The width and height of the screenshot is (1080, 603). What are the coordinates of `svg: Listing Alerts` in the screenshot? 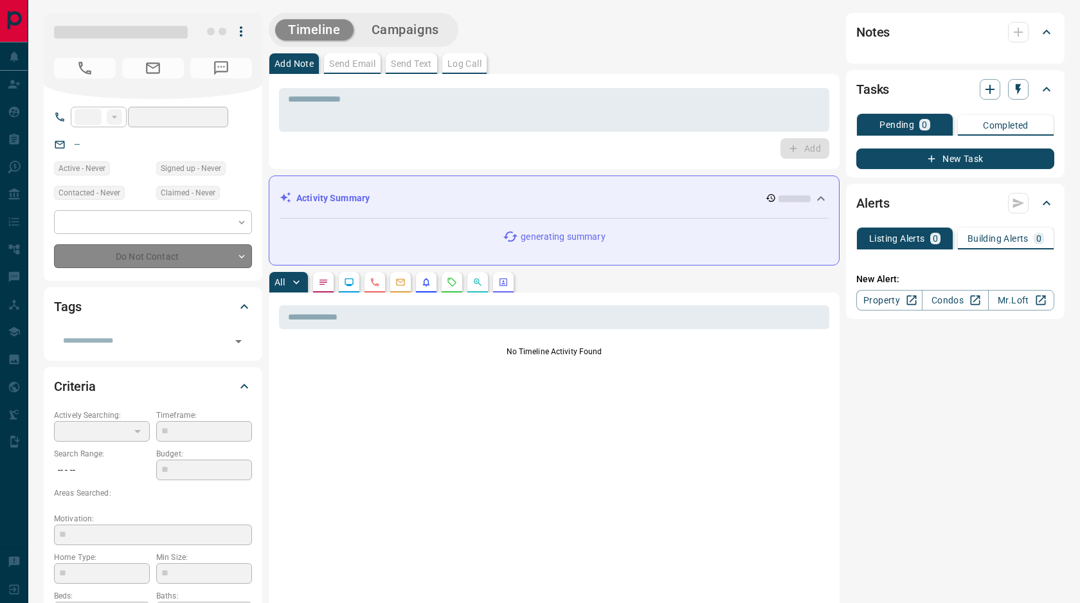 It's located at (426, 282).